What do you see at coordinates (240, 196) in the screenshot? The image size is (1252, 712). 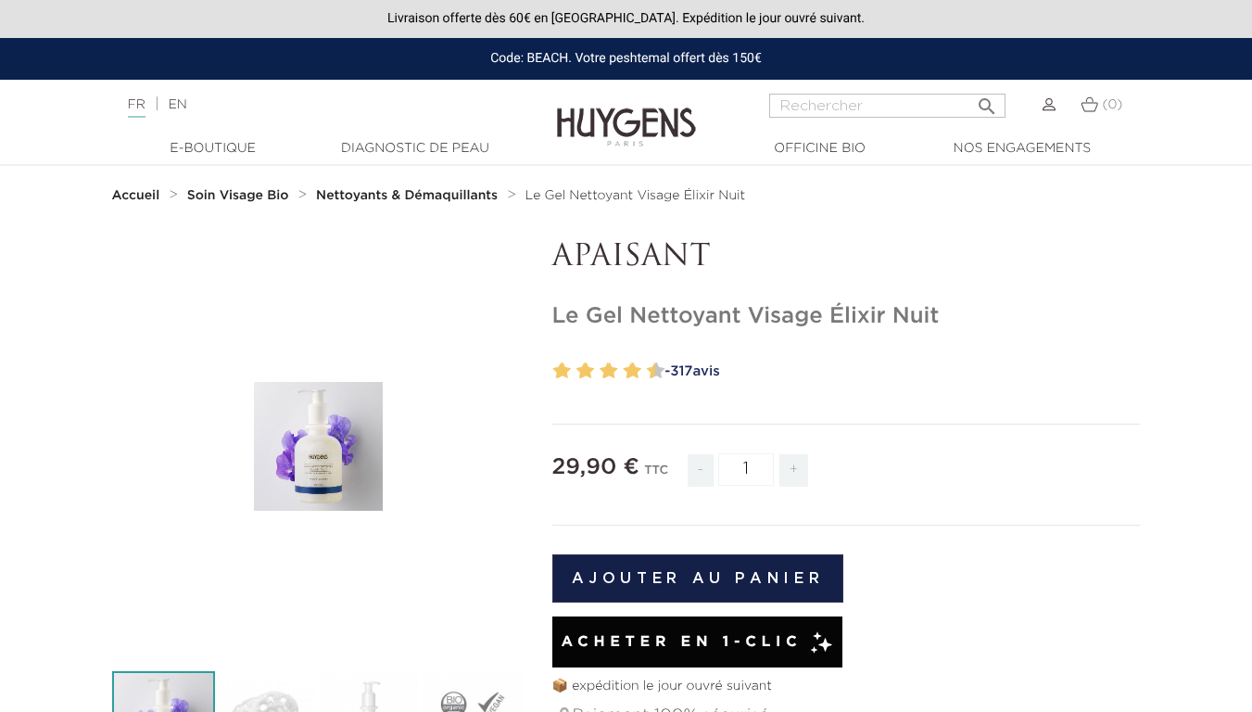 I see `a: Soin Visage Bio` at bounding box center [240, 196].